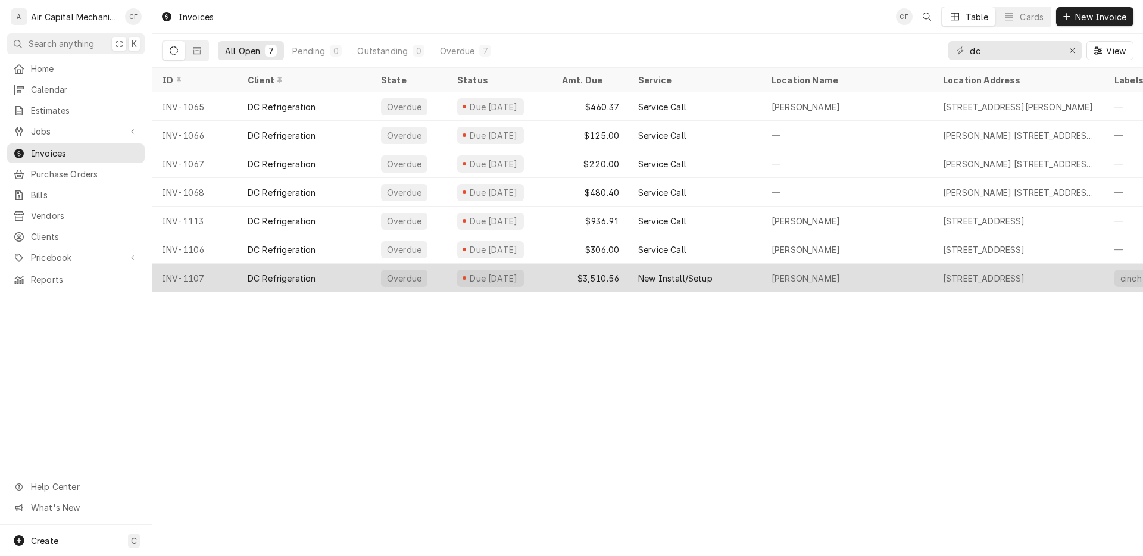 This screenshot has width=1143, height=556. Describe the element at coordinates (76, 131) in the screenshot. I see `a: Go to Jobs` at that location.